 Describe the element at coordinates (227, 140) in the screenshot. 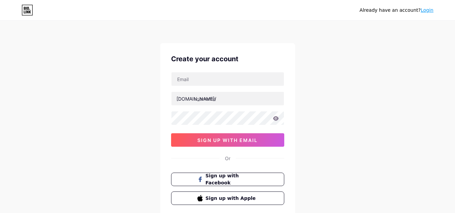

I see `span: sign up with email` at that location.